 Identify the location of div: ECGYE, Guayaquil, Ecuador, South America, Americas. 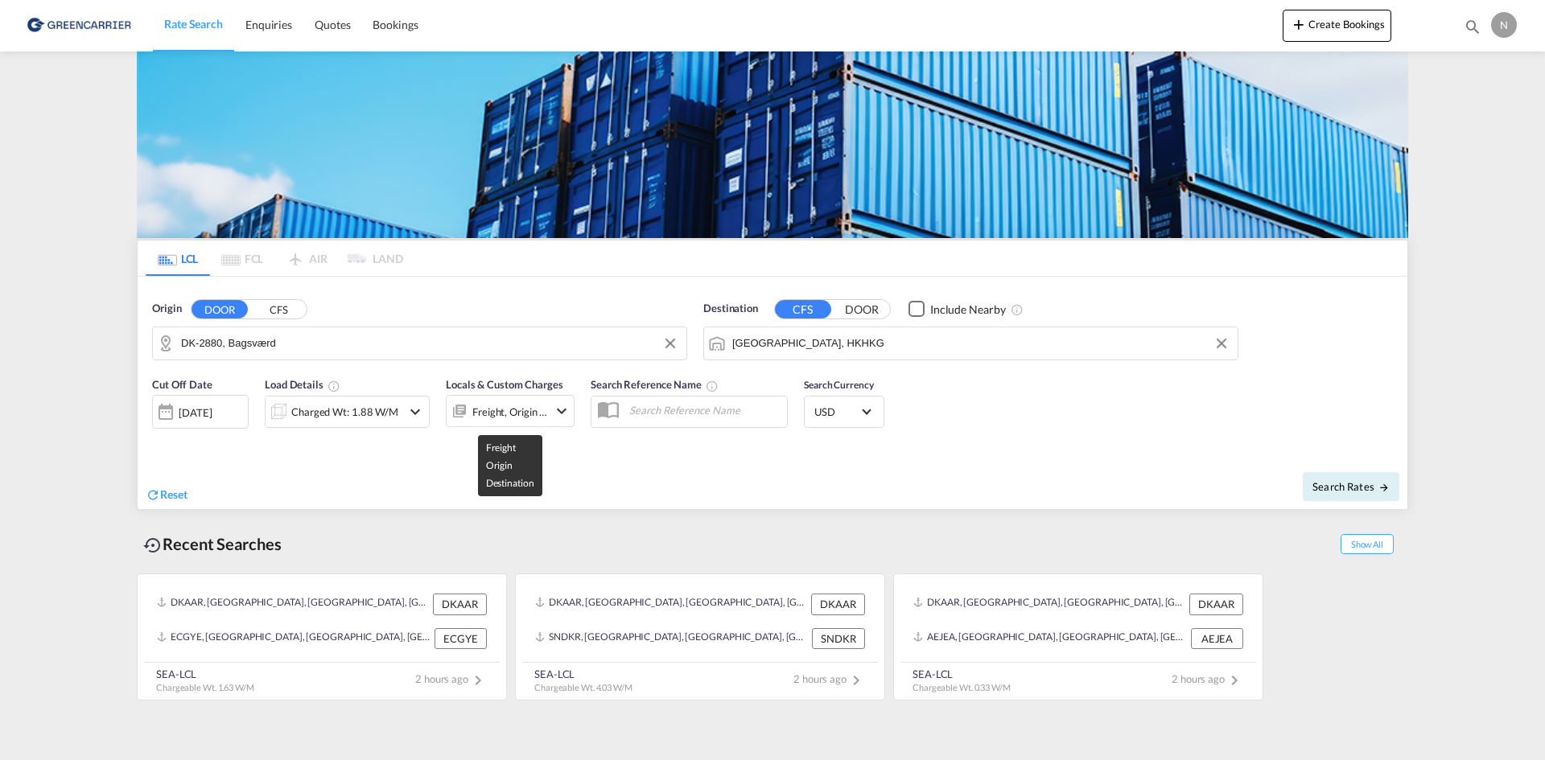
(294, 639).